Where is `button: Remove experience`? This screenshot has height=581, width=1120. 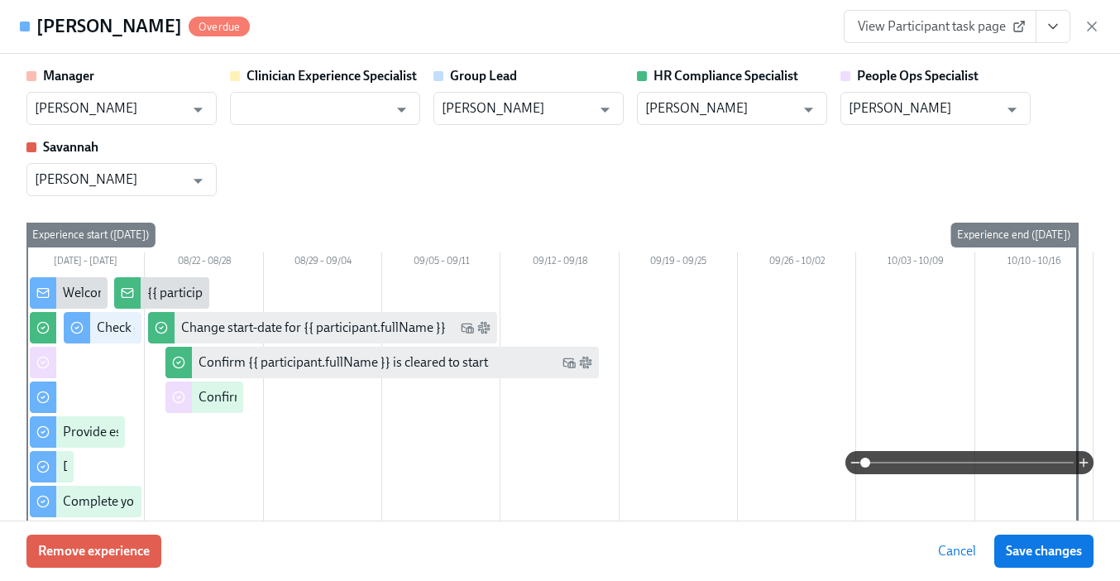 button: Remove experience is located at coordinates (93, 551).